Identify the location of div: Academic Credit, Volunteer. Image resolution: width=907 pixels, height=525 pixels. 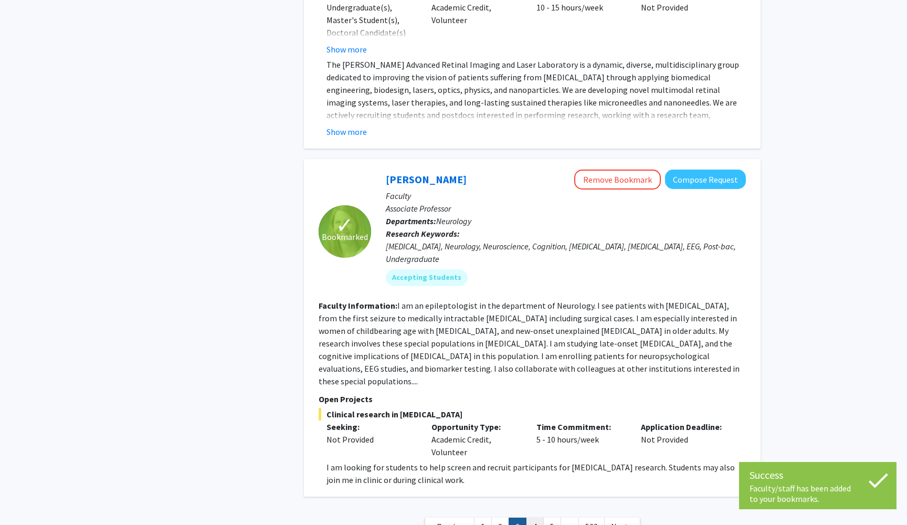
(476, 439).